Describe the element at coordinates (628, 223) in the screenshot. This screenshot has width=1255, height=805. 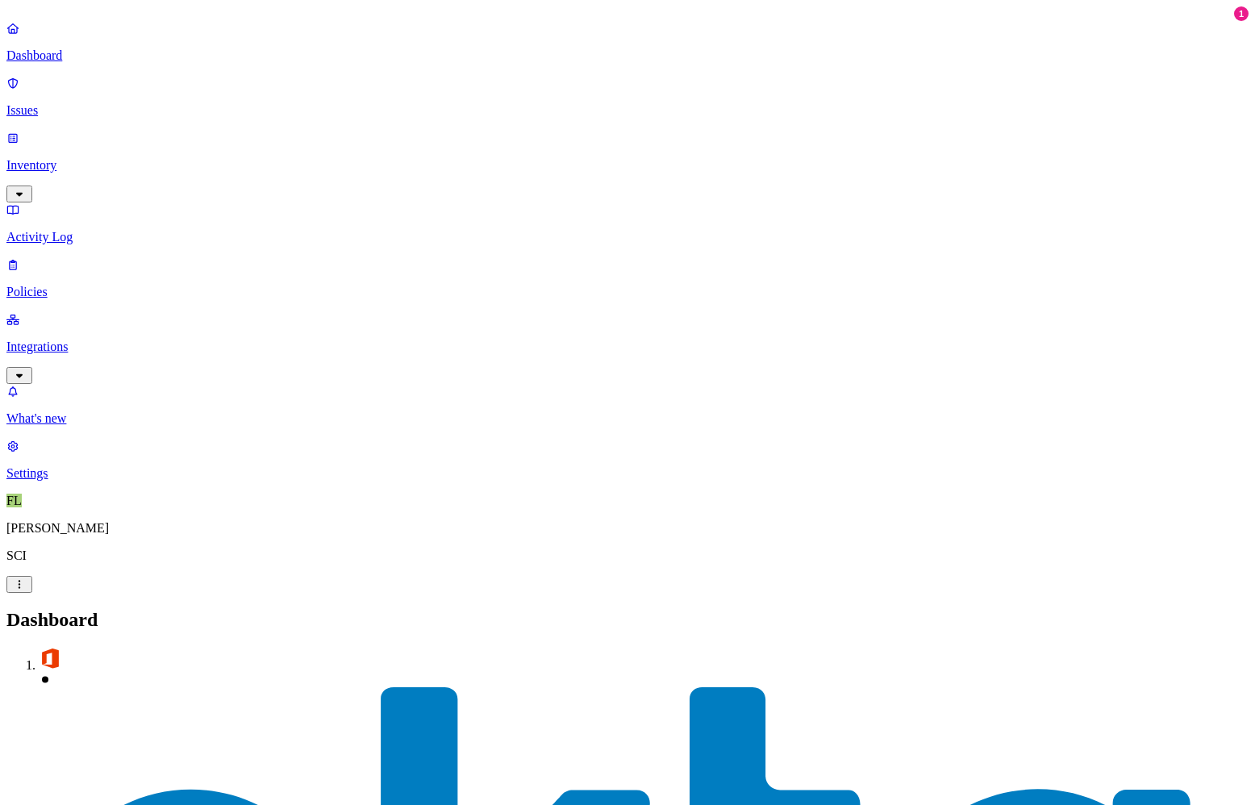
I see `a: Activity Log` at that location.